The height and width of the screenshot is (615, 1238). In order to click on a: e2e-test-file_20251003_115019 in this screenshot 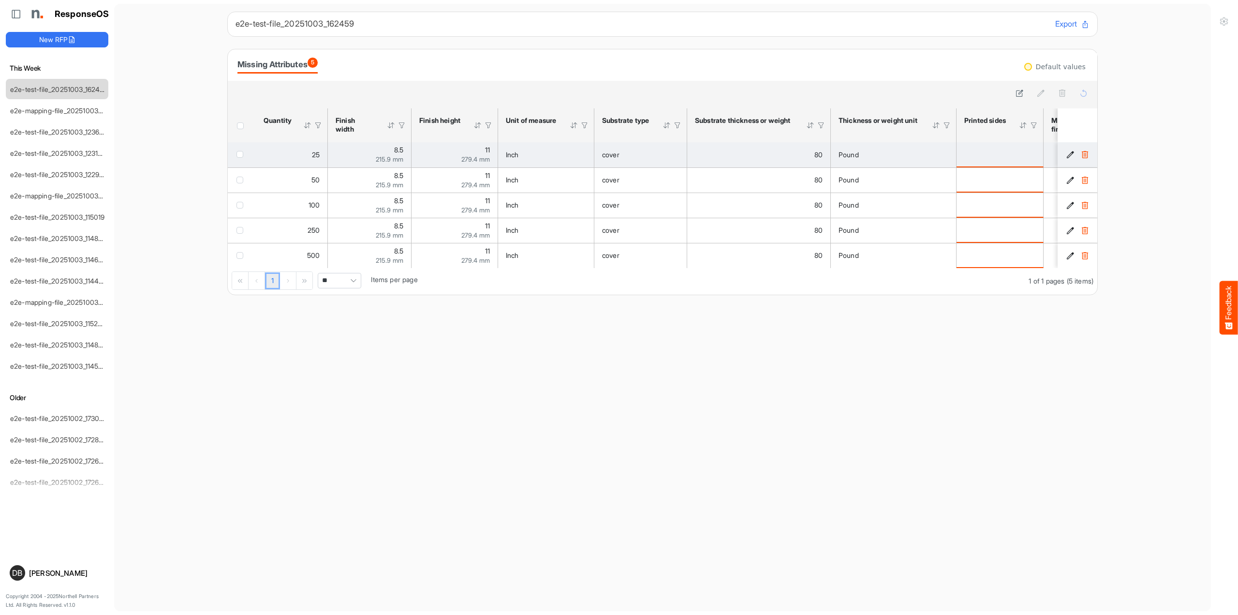, I will do `click(58, 217)`.